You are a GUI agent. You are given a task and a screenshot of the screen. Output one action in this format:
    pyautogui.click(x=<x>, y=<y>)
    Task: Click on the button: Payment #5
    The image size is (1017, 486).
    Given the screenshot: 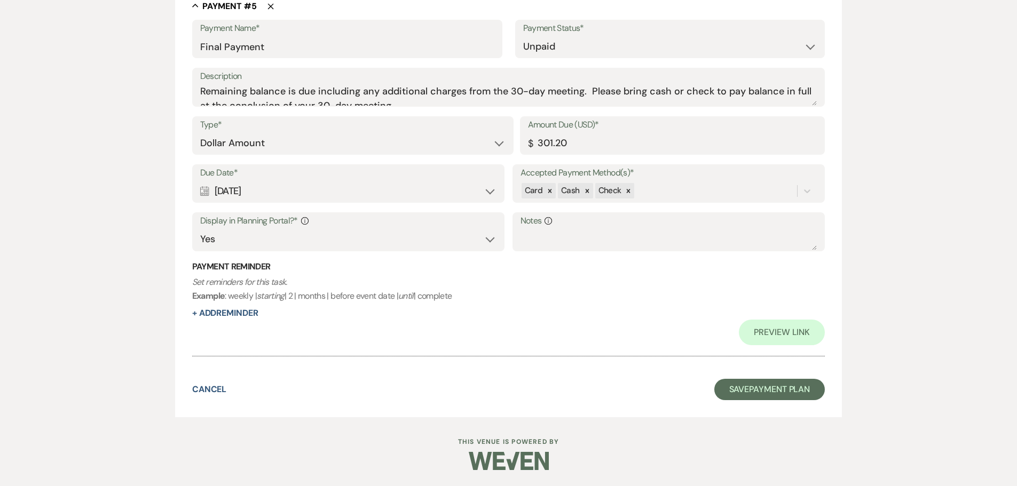 What is the action you would take?
    pyautogui.click(x=224, y=6)
    